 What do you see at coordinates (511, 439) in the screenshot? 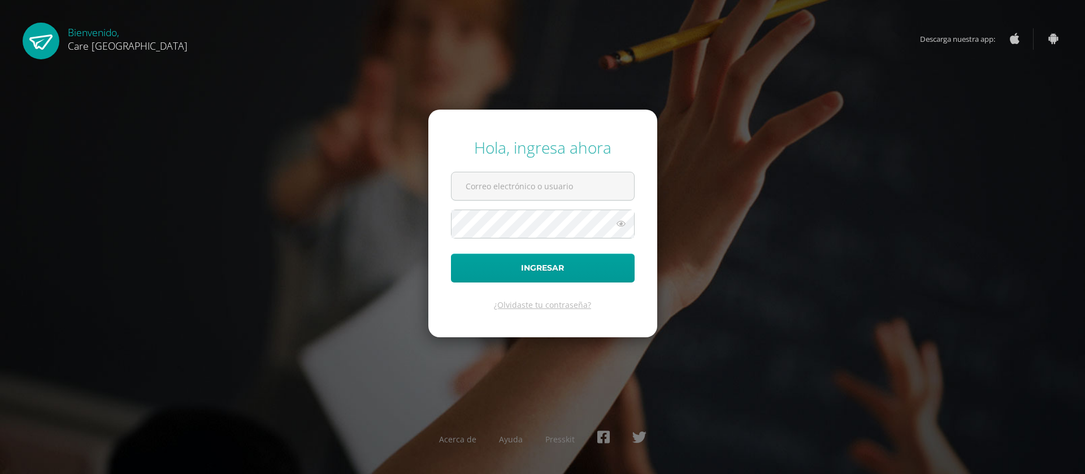
I see `a: Ayuda` at bounding box center [511, 439].